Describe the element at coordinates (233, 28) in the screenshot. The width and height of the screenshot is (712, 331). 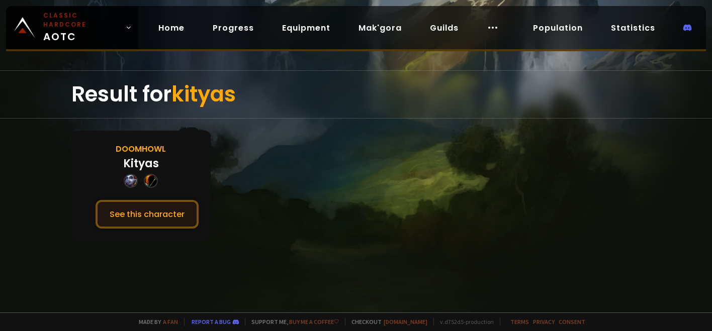
I see `a: Progress` at that location.